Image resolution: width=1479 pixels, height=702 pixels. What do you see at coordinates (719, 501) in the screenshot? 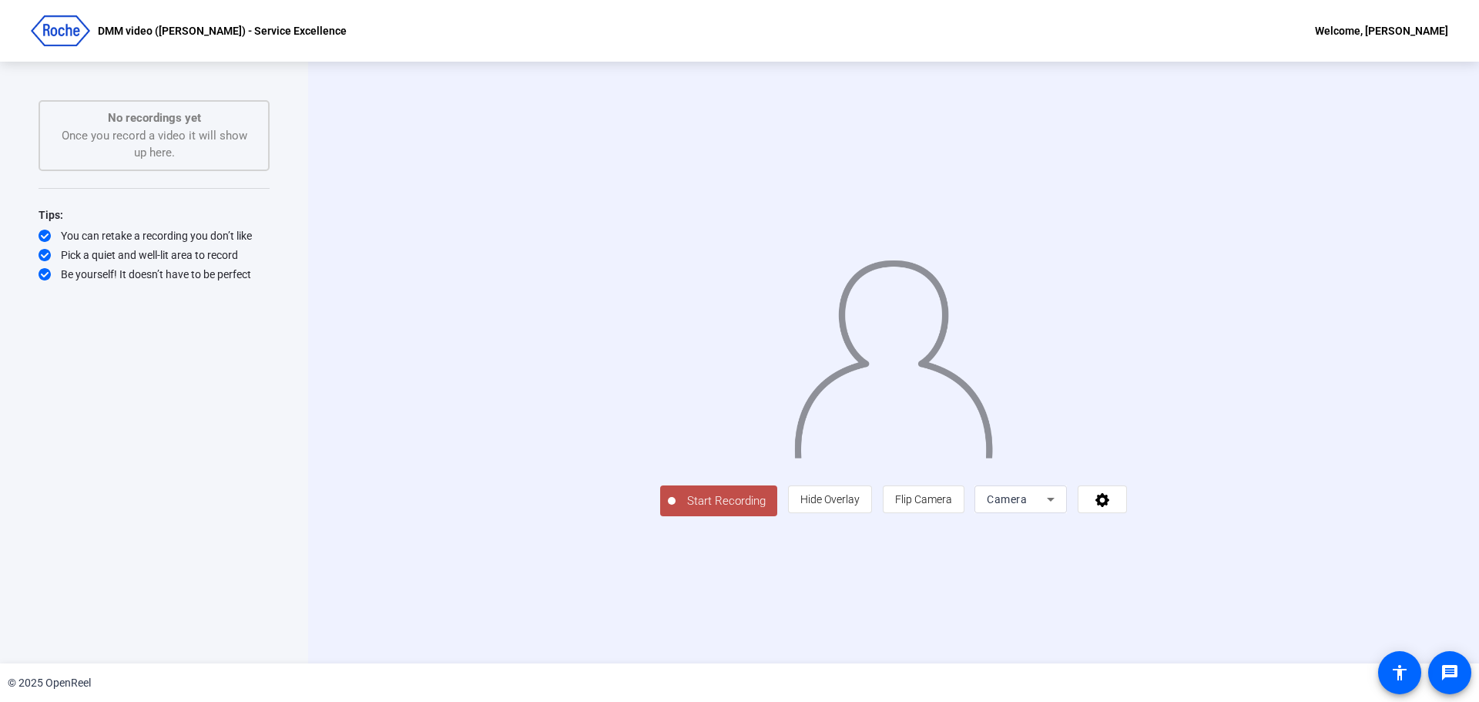
I see `button: Start Recording` at bounding box center [719, 501].